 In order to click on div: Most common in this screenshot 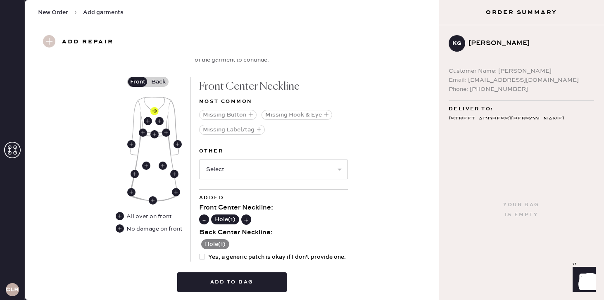, I will do `click(273, 102)`.